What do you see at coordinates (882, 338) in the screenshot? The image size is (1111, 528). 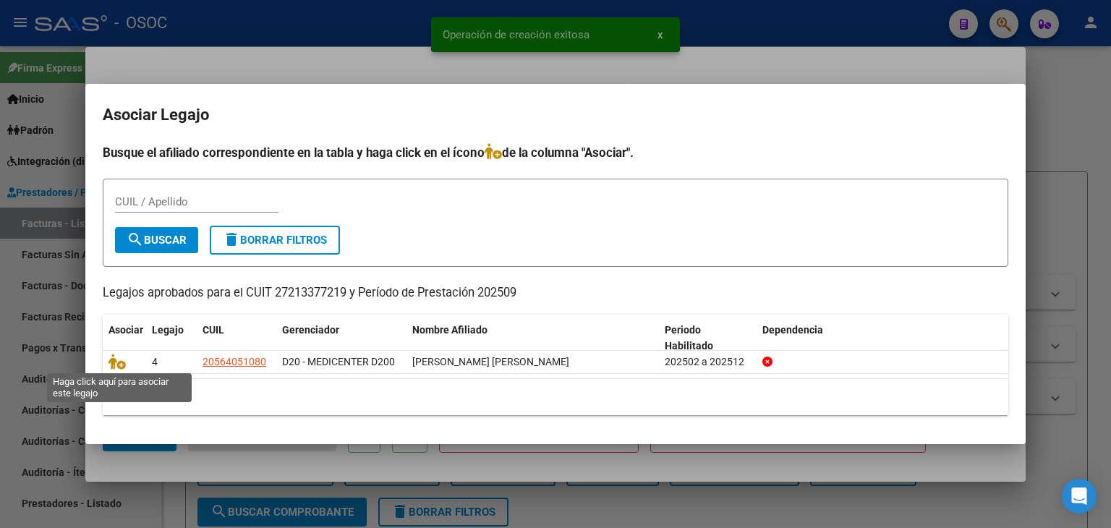 I see `datatable-header-cell: Dependencia` at bounding box center [882, 338].